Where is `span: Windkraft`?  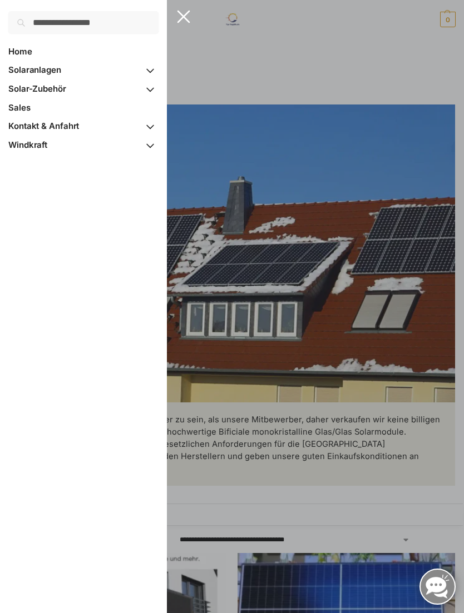 span: Windkraft is located at coordinates (28, 145).